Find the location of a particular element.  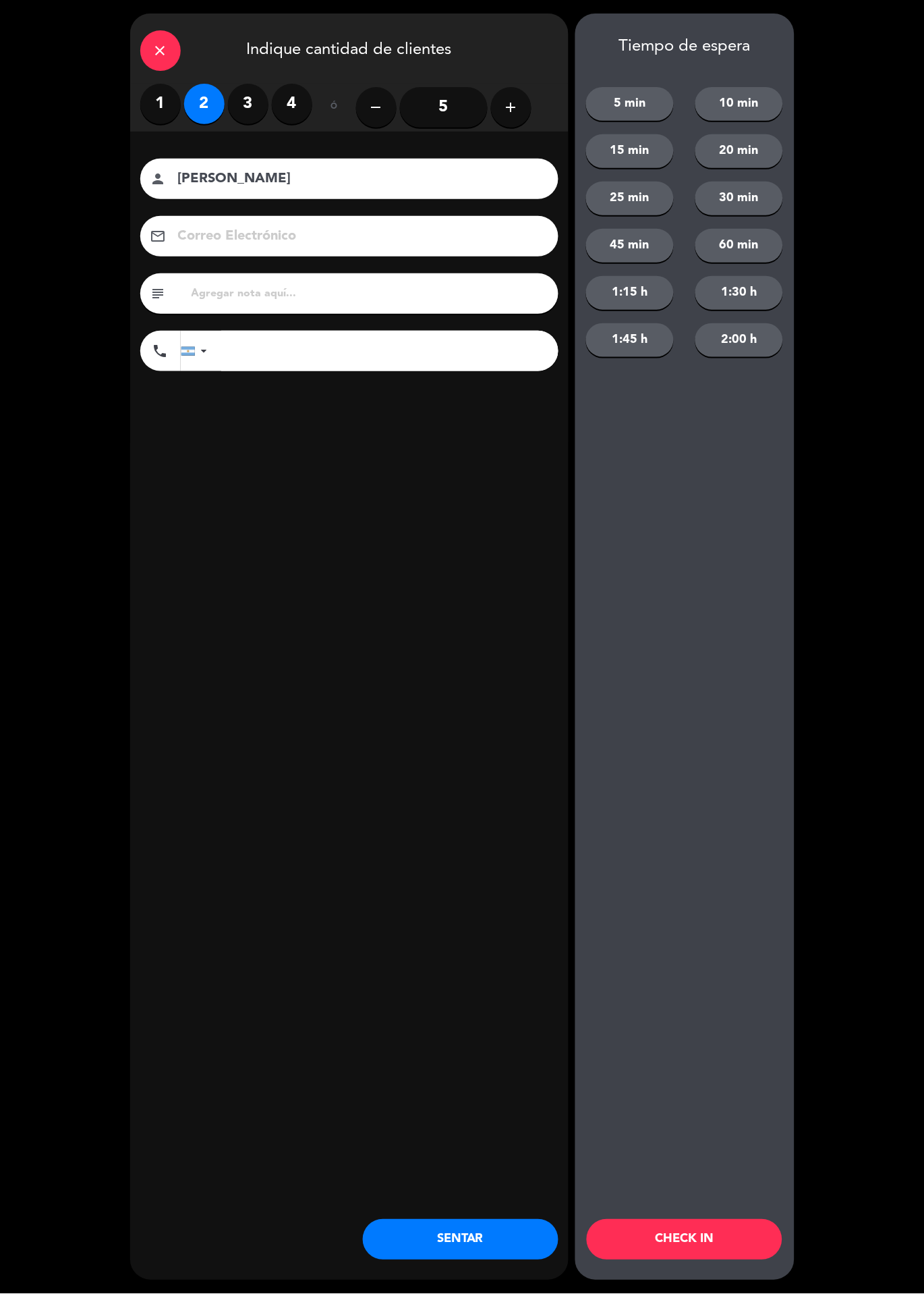

button: 1:30 h is located at coordinates (740, 293).